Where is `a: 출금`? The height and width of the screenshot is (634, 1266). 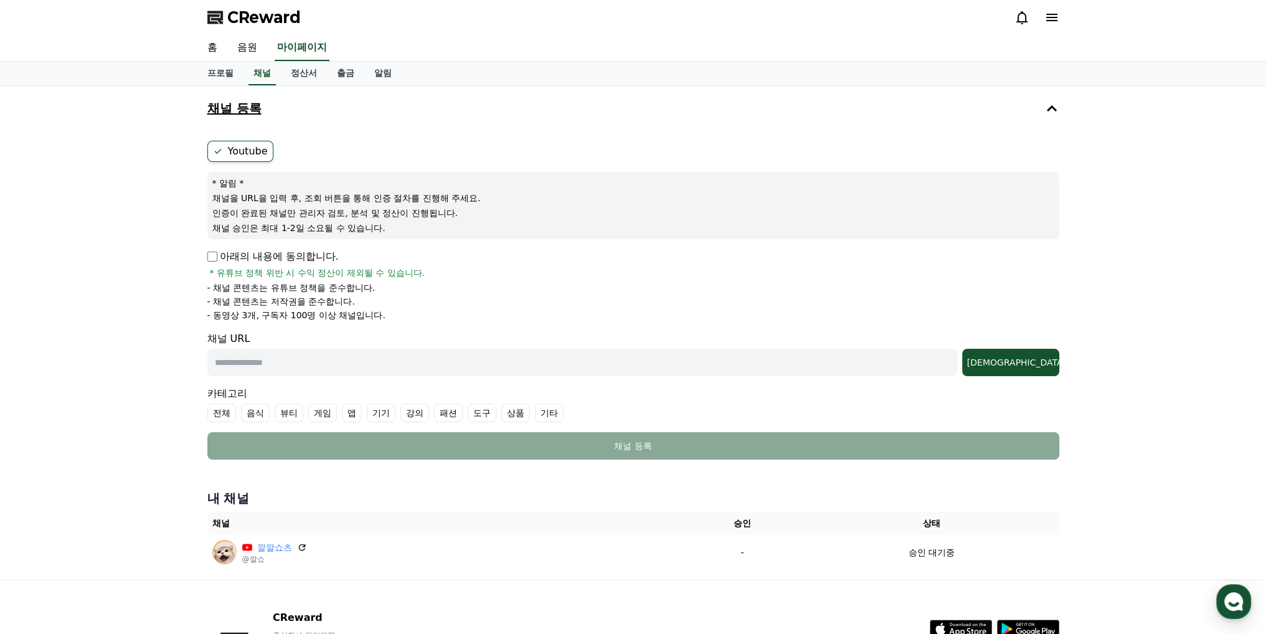 a: 출금 is located at coordinates (346, 73).